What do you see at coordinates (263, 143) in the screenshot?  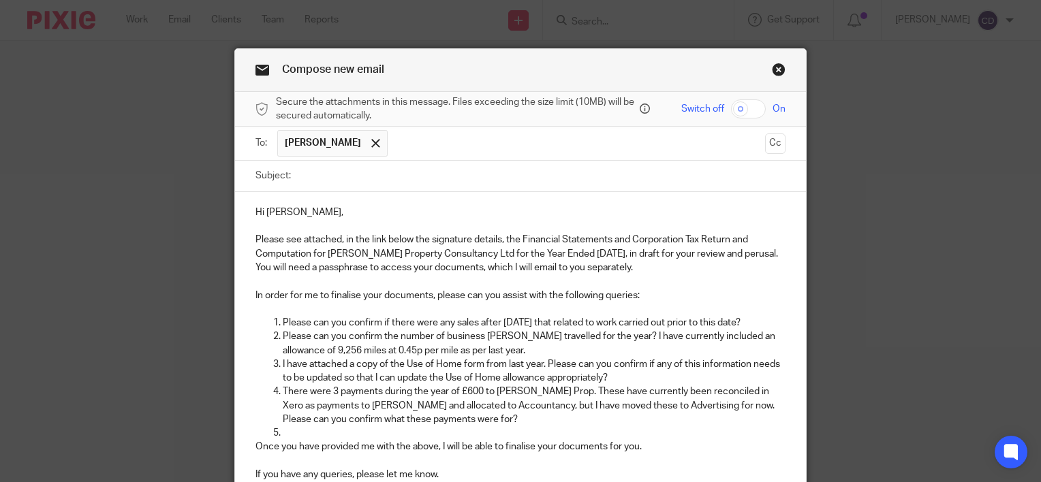 I see `label: To:` at bounding box center [263, 143].